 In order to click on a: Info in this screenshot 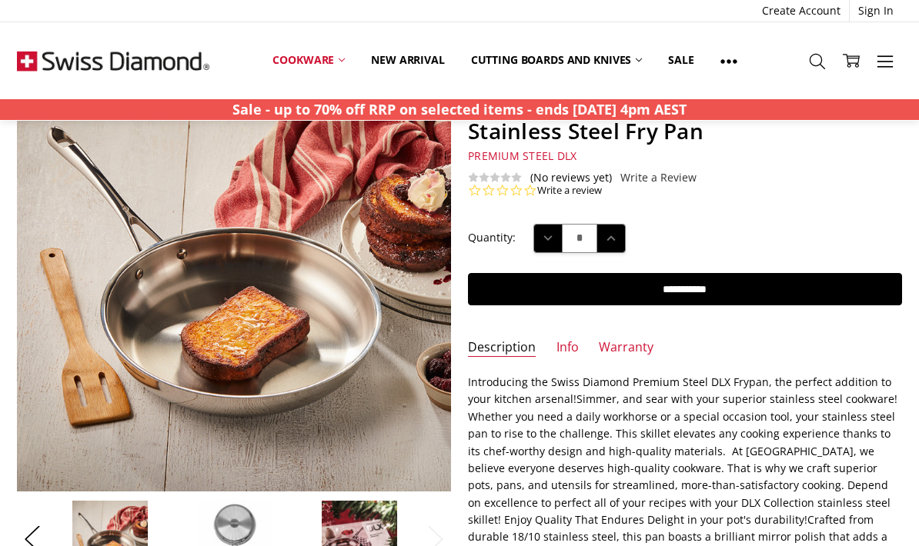, I will do `click(567, 348)`.